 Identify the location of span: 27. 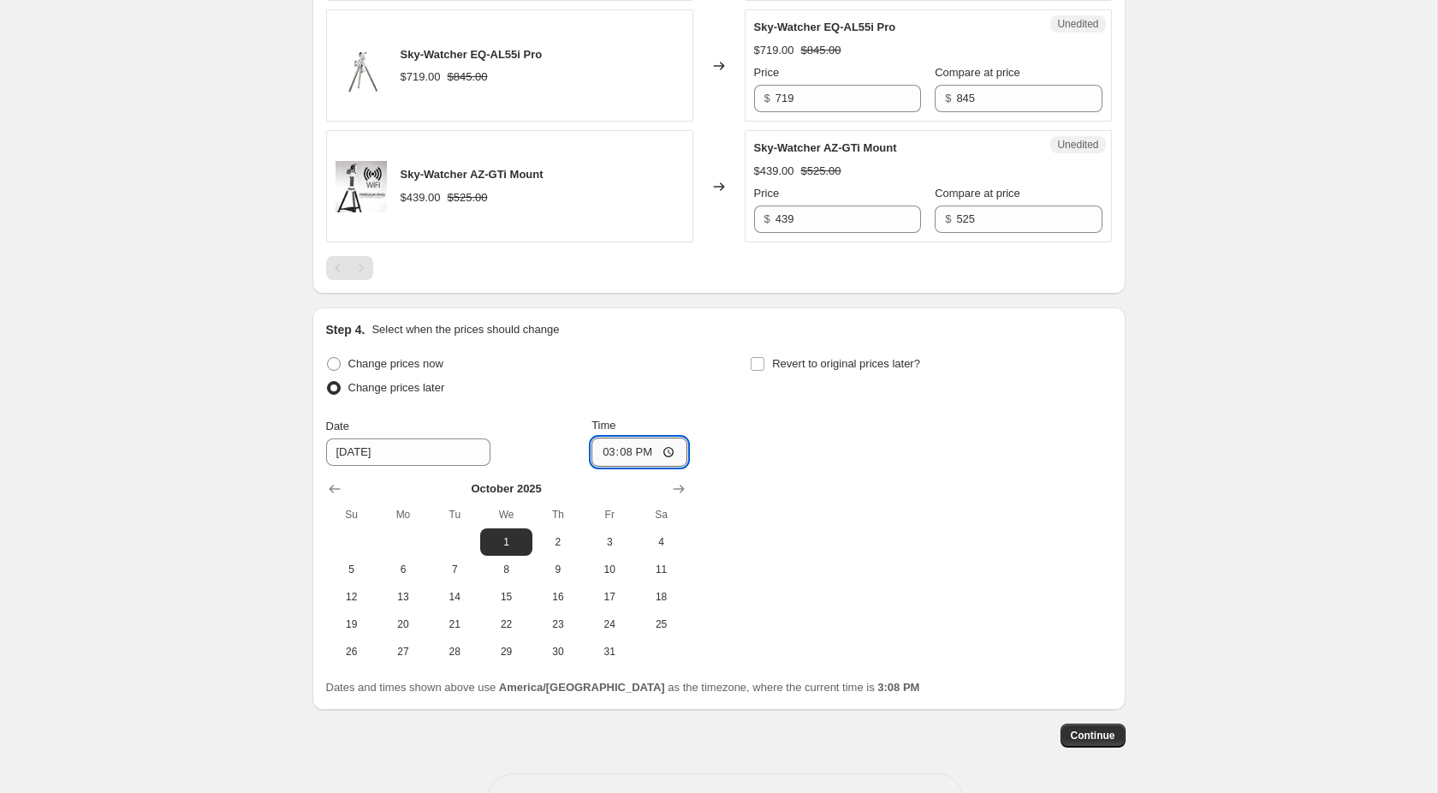
(403, 651).